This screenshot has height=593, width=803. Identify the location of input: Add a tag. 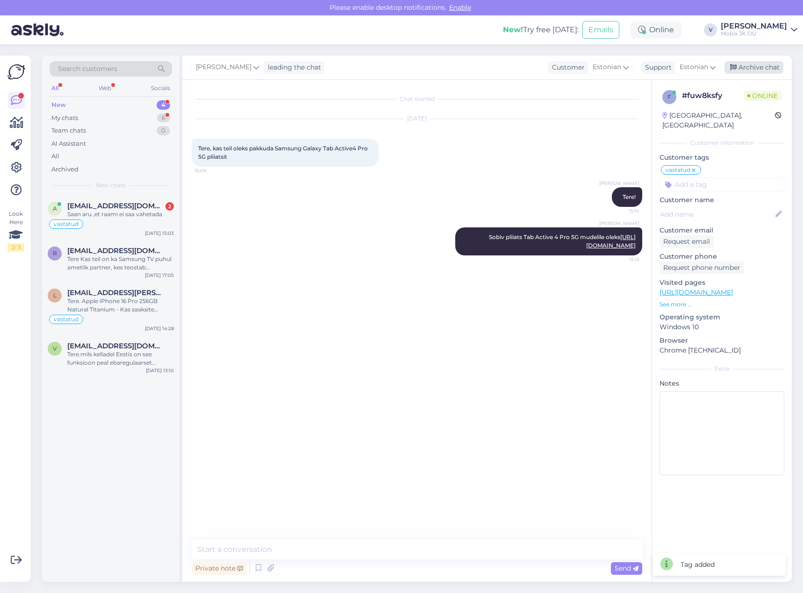
(721, 185).